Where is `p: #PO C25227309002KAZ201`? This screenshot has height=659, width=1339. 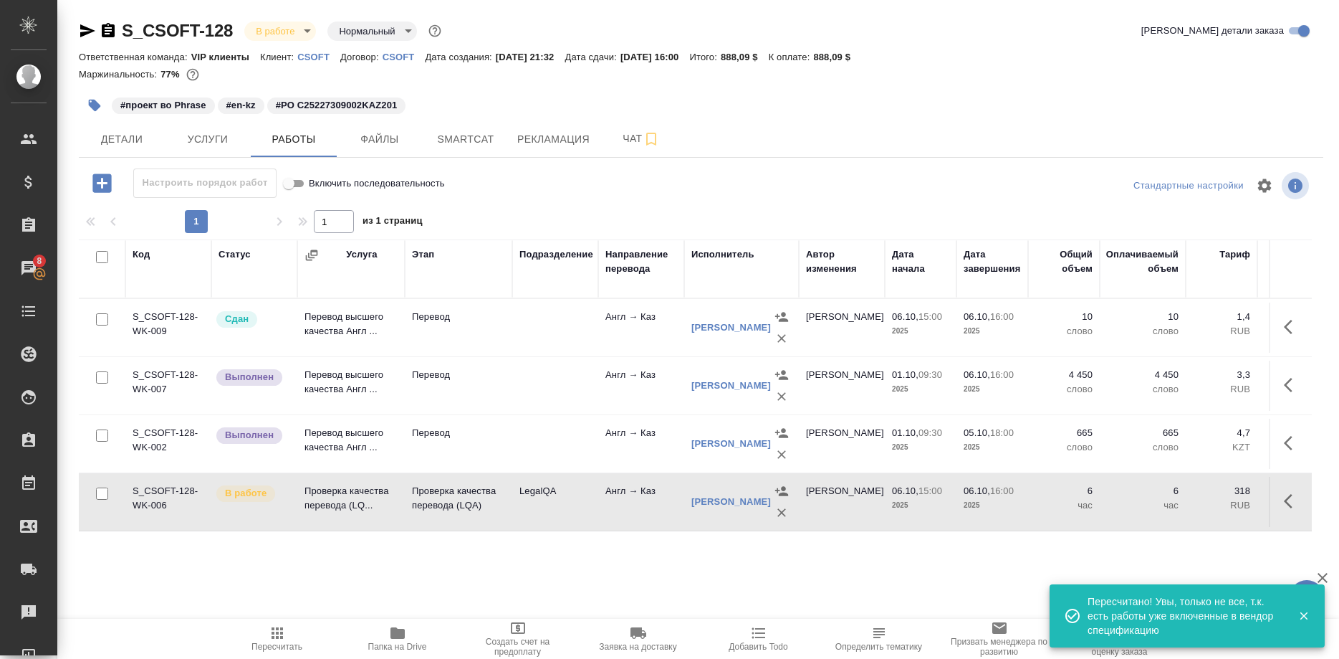
p: #PO C25227309002KAZ201 is located at coordinates (337, 105).